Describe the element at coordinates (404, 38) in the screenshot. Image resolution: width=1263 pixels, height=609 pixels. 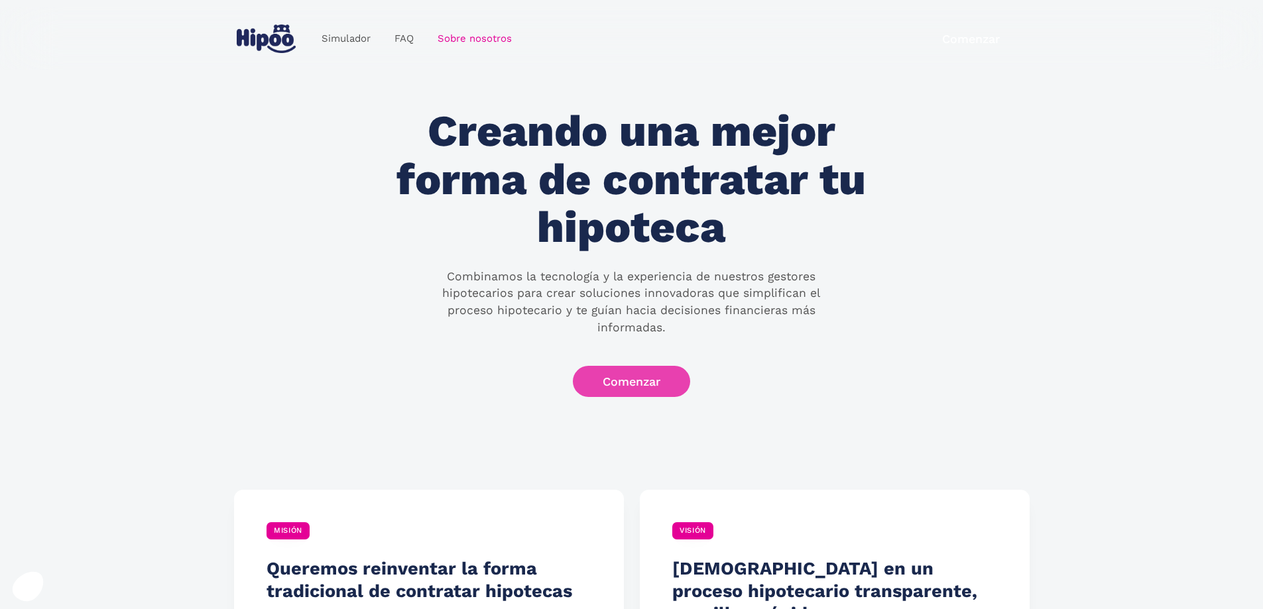
I see `a: FAQ` at that location.